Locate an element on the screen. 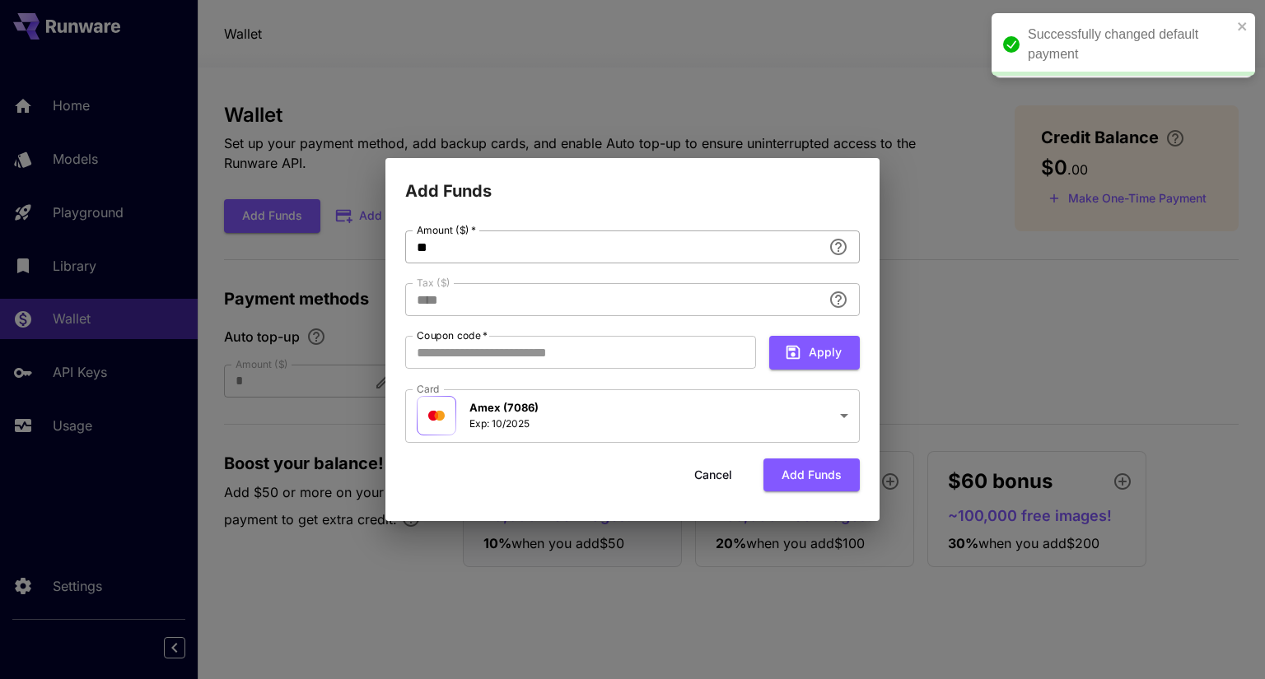 The width and height of the screenshot is (1265, 679). div: Successfully changed default payment is located at coordinates (1130, 44).